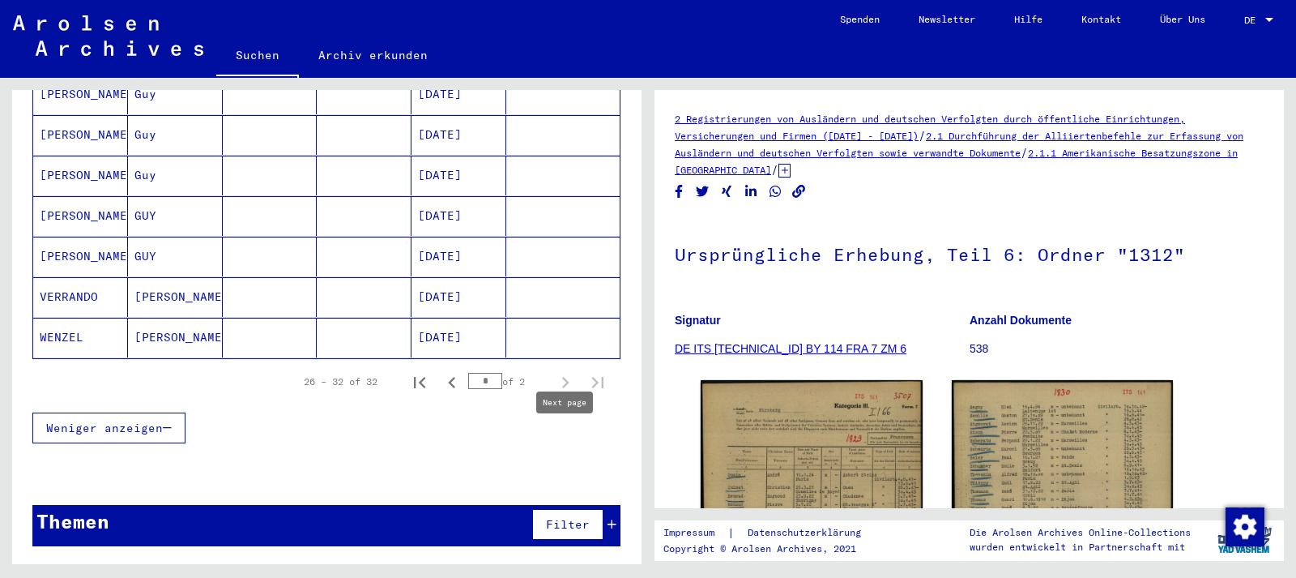  Describe the element at coordinates (808, 532) in the screenshot. I see `a: Datenschutzerklärung` at that location.